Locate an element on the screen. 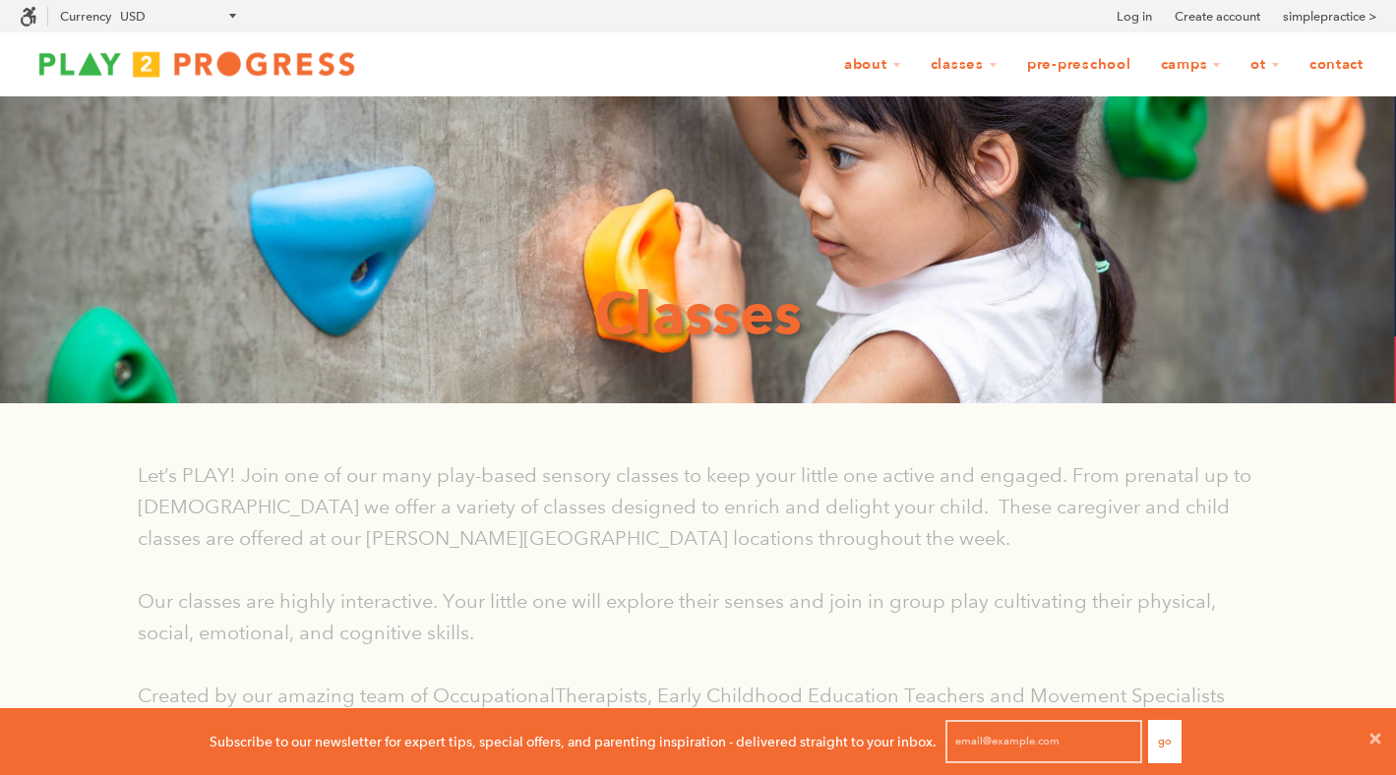 The height and width of the screenshot is (775, 1396). a: Log in is located at coordinates (1134, 17).